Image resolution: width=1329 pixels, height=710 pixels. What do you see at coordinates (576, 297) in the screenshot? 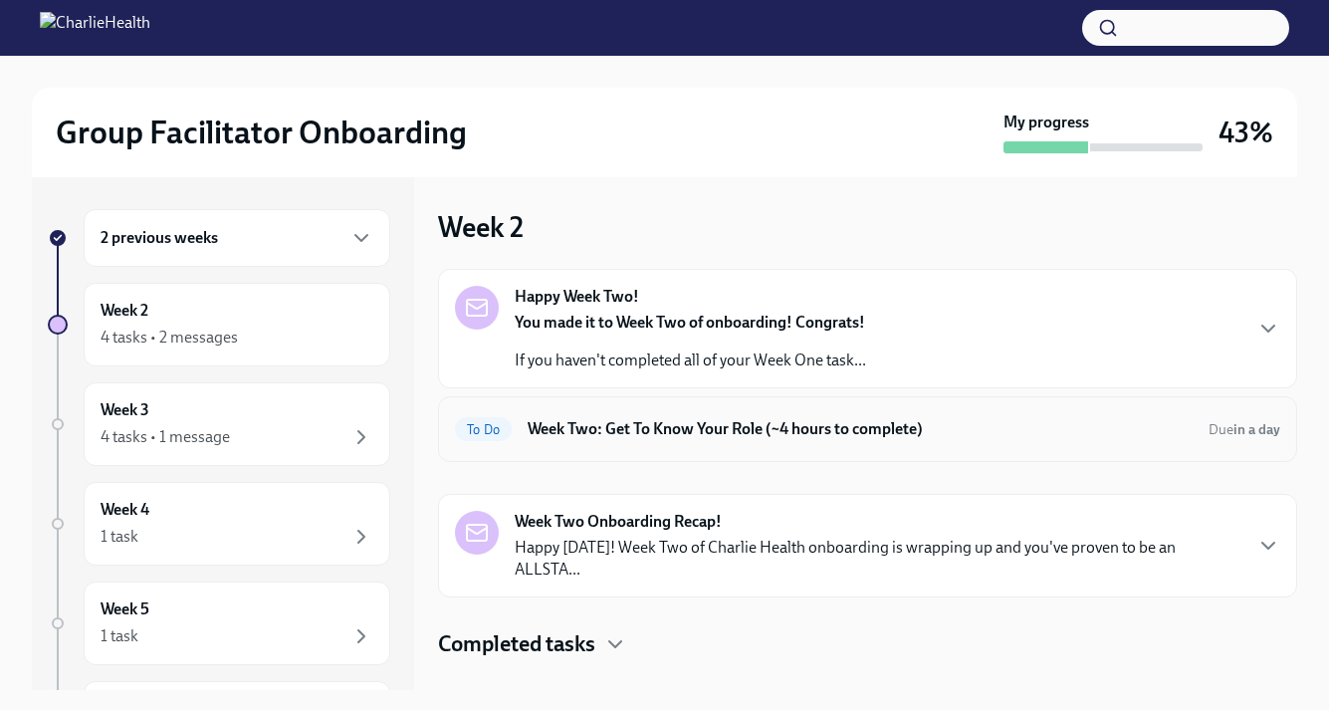
I see `strong: Happy Week Two!` at bounding box center [576, 297].